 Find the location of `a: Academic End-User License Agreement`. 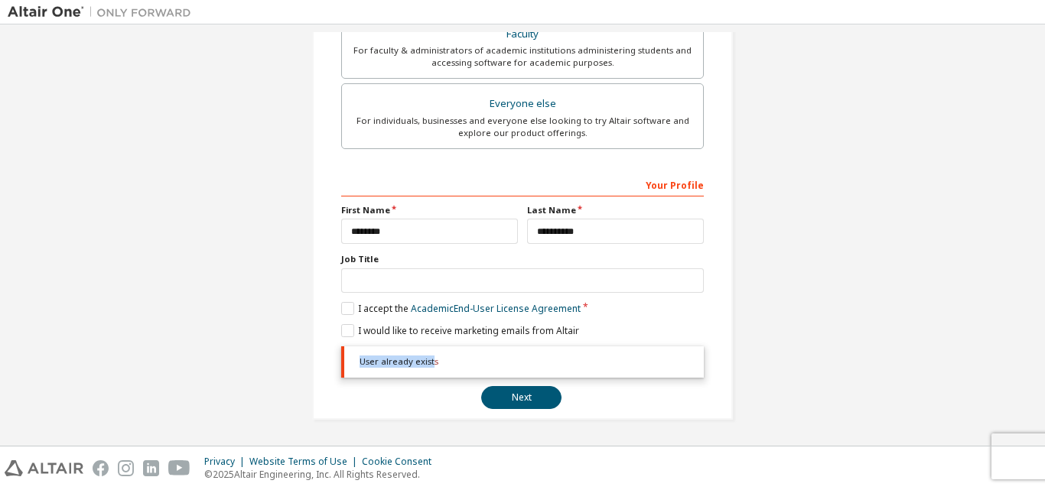

a: Academic End-User License Agreement is located at coordinates (496, 308).